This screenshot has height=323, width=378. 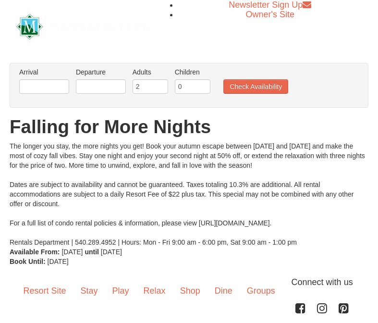 I want to click on a: Shop, so click(x=190, y=291).